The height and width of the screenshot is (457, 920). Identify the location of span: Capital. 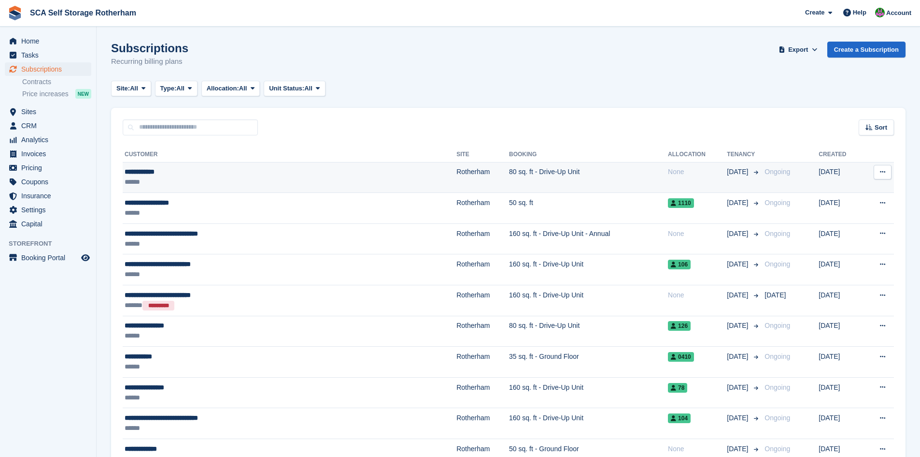
(50, 224).